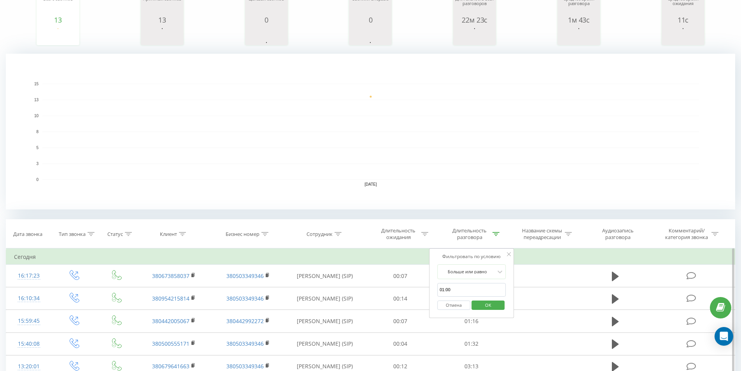 Image resolution: width=741 pixels, height=371 pixels. I want to click on div: Бизнес номер, so click(242, 234).